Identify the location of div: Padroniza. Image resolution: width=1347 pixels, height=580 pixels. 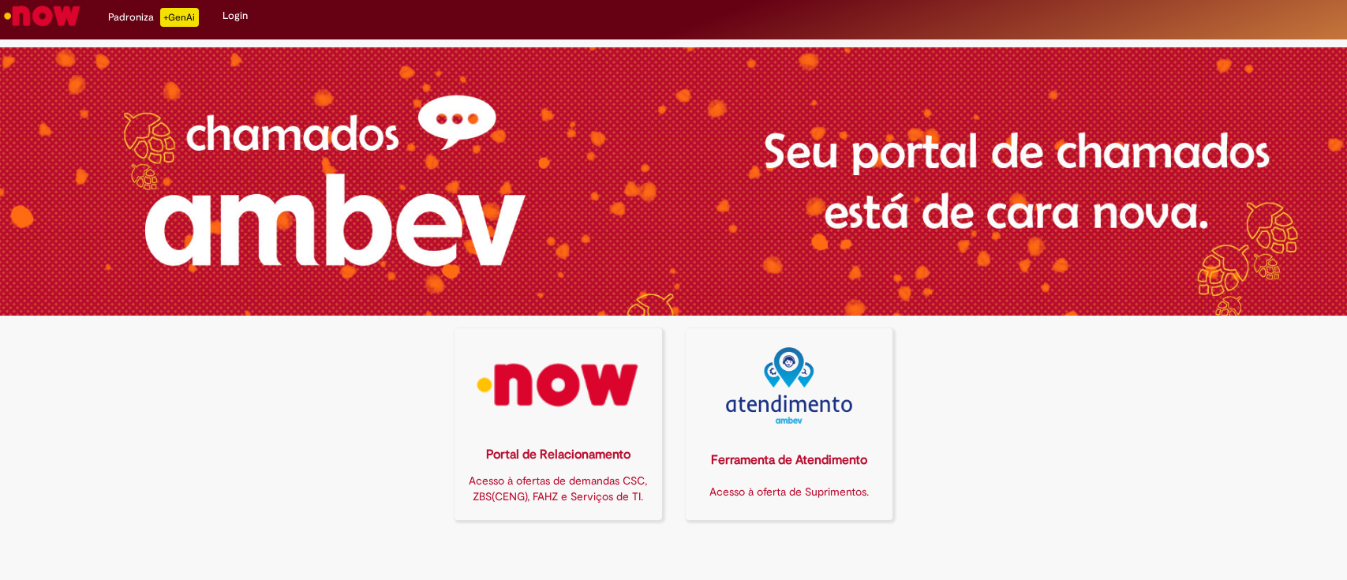
(153, 17).